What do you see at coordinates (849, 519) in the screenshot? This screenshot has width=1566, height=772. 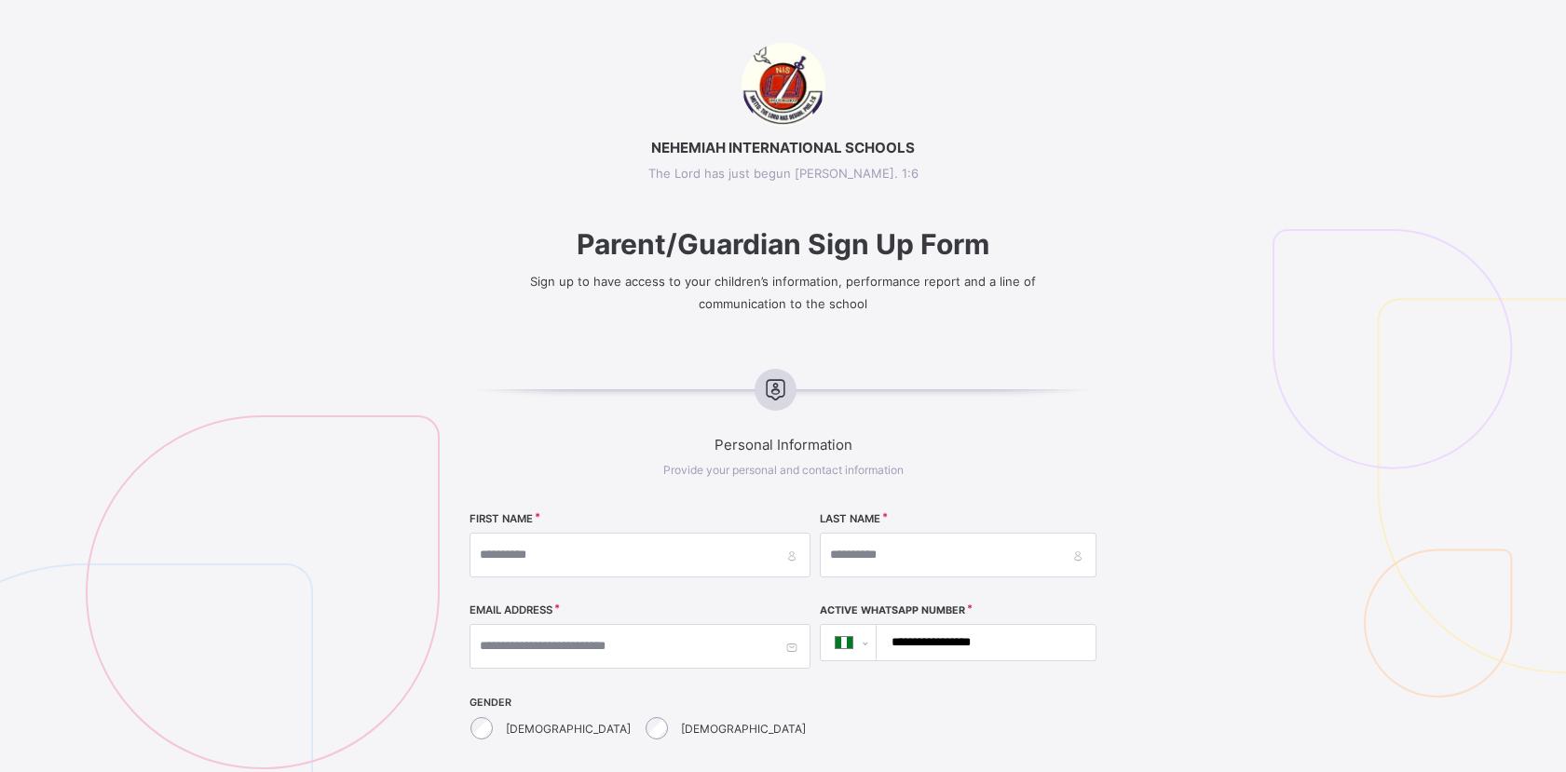 I see `label: LAST NAME` at bounding box center [849, 519].